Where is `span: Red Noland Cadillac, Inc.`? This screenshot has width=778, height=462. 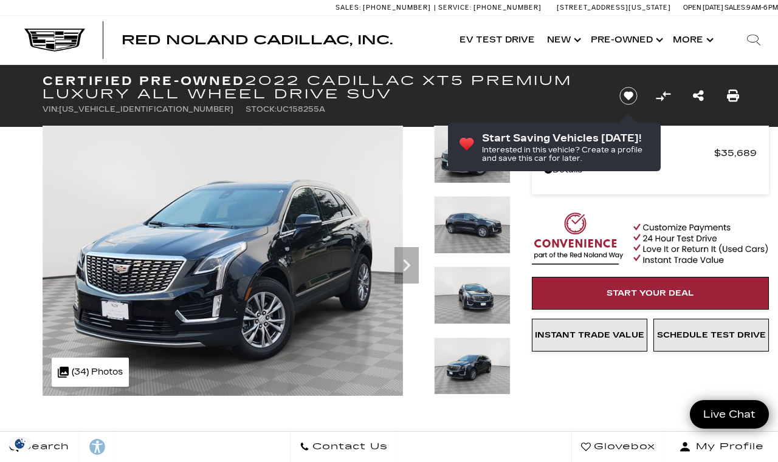
span: Red Noland Cadillac, Inc. is located at coordinates (257, 40).